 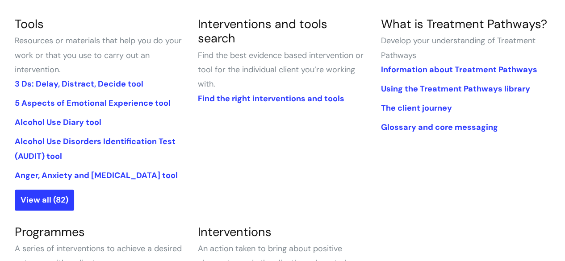 What do you see at coordinates (262, 31) in the screenshot?
I see `a: Interventions and tools search` at bounding box center [262, 31].